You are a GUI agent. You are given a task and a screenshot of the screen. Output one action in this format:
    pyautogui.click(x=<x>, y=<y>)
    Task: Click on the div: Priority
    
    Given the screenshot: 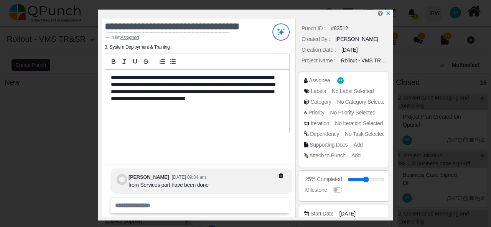 What is the action you would take?
    pyautogui.click(x=316, y=113)
    